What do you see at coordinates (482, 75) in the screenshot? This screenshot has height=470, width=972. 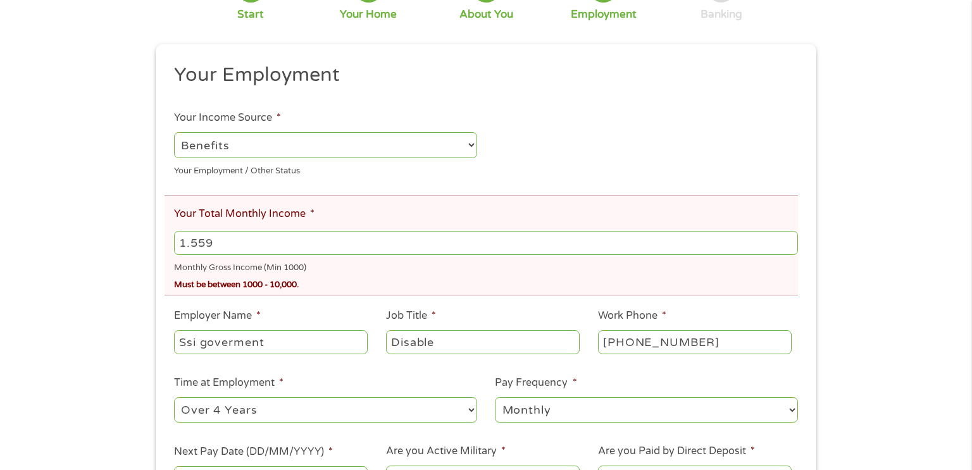 I see `h2: Your Employment` at bounding box center [482, 75].